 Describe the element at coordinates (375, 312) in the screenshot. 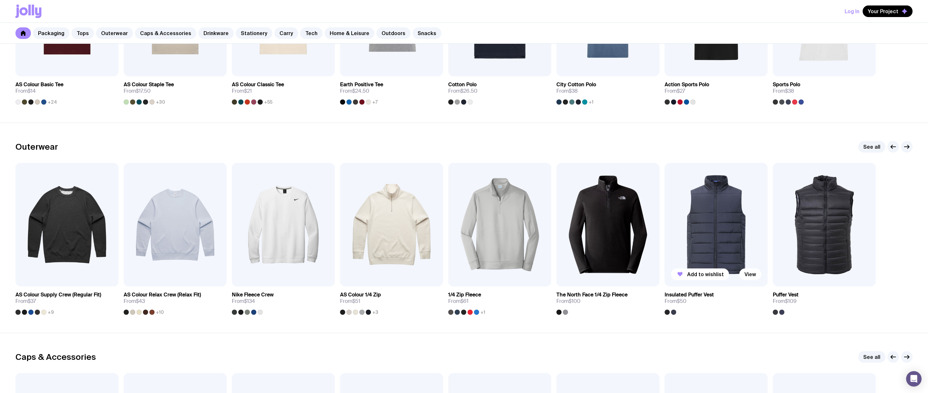

I see `span: +3` at that location.